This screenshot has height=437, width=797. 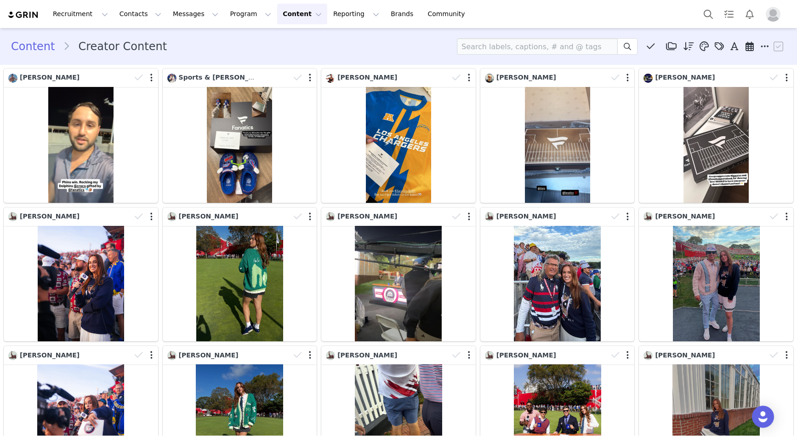 I want to click on input: Search labels, captions, # and @ tags, so click(x=537, y=46).